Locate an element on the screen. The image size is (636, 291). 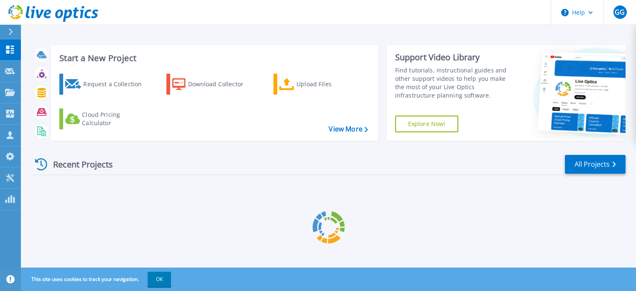
a: All Projects is located at coordinates (595, 164).